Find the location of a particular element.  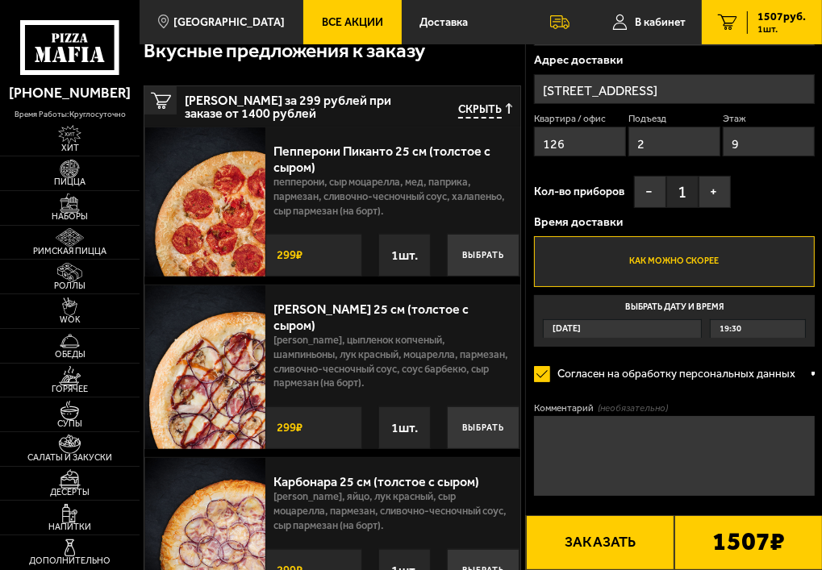

span: (необязательно) is located at coordinates (632, 408).